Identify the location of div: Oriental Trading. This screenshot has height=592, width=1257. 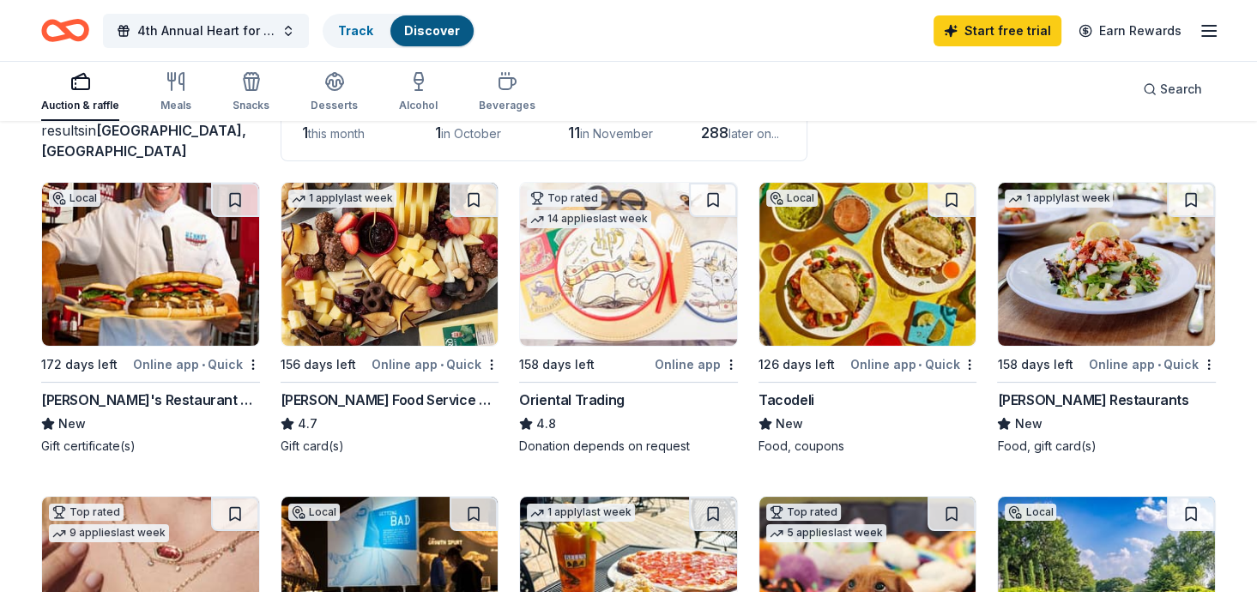
(572, 400).